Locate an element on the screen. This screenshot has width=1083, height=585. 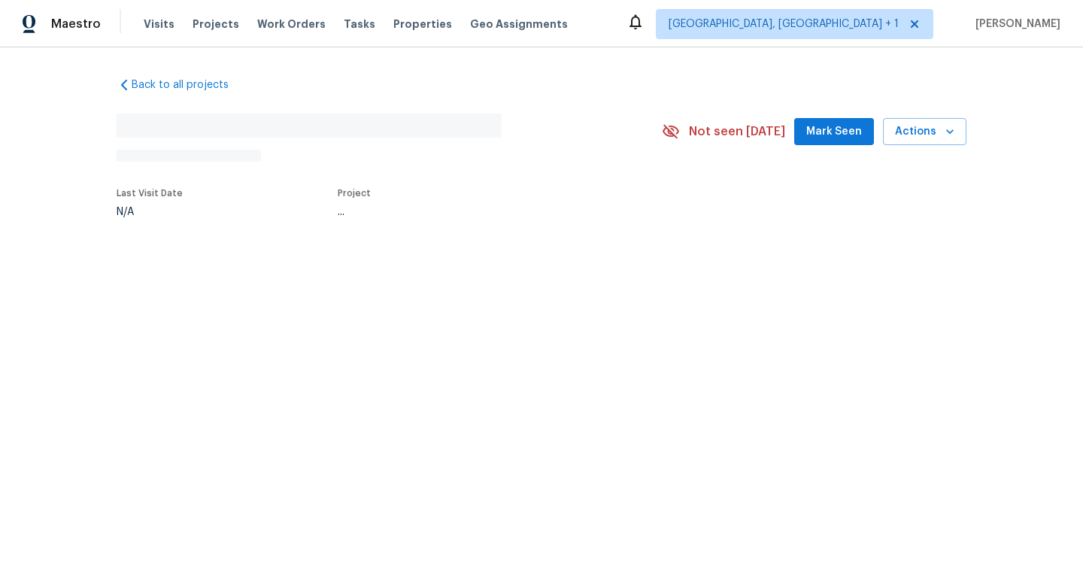
span: Geo Assignments is located at coordinates (519, 24).